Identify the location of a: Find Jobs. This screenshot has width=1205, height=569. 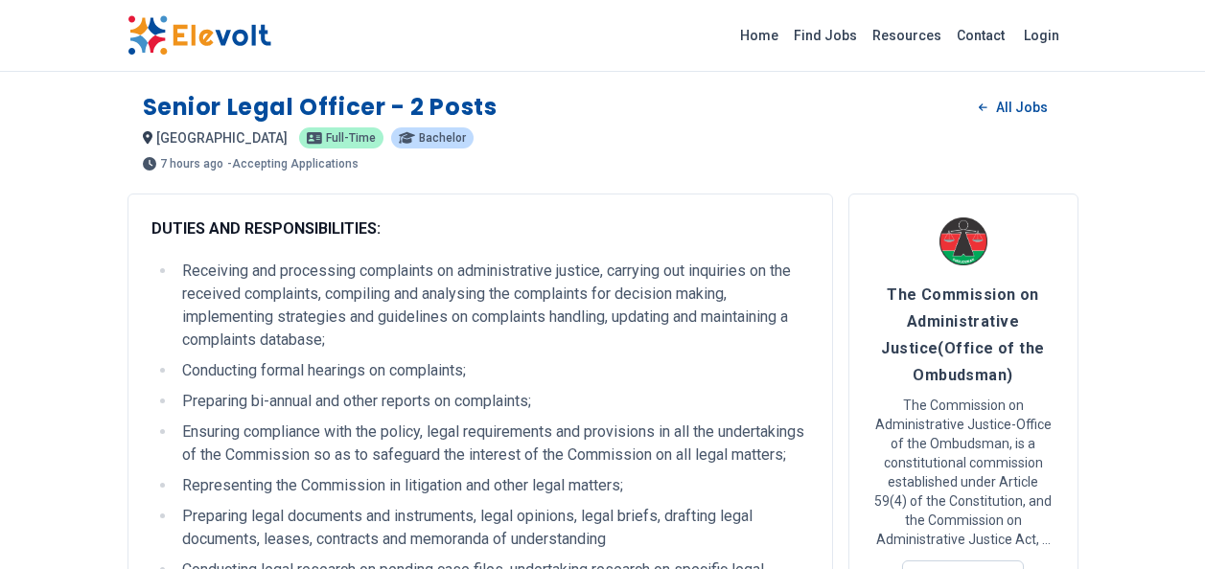
(825, 35).